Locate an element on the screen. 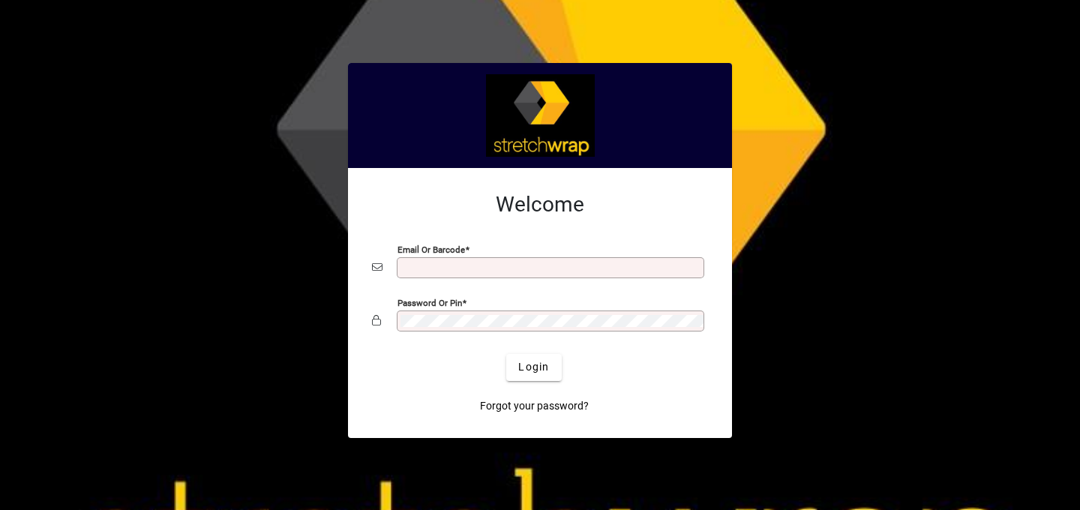 The width and height of the screenshot is (1080, 510). span: Forgot your password? is located at coordinates (534, 406).